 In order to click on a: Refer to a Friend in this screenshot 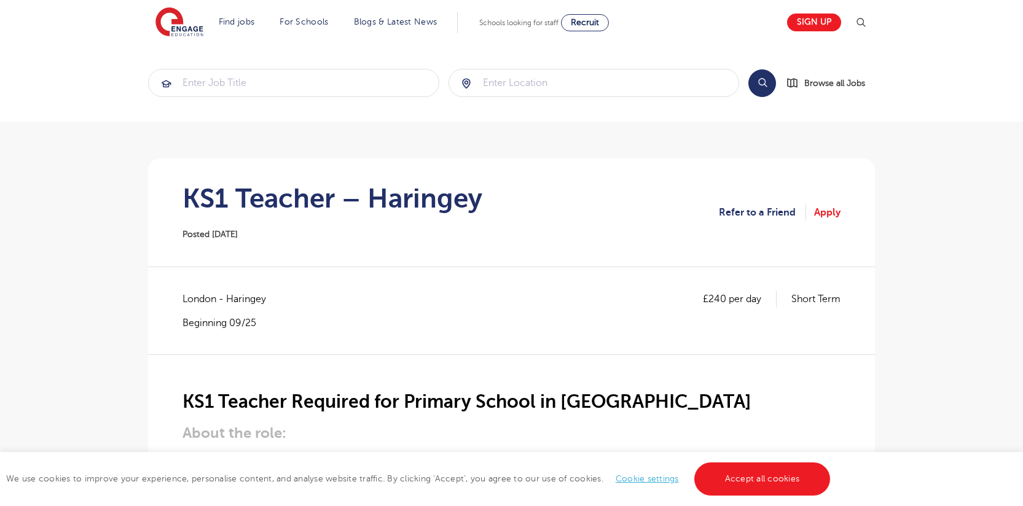, I will do `click(762, 213)`.